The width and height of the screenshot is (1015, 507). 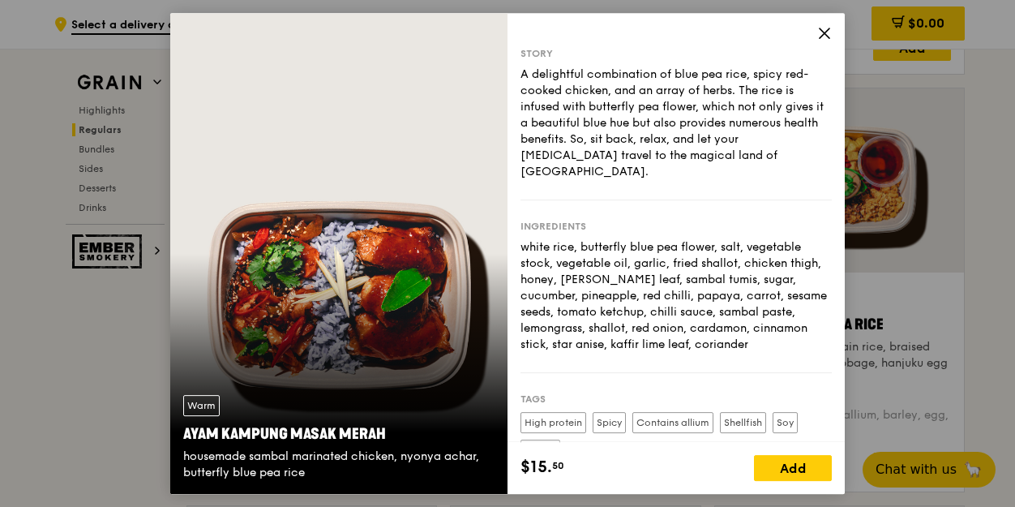 What do you see at coordinates (785, 423) in the screenshot?
I see `label: Soy` at bounding box center [785, 423].